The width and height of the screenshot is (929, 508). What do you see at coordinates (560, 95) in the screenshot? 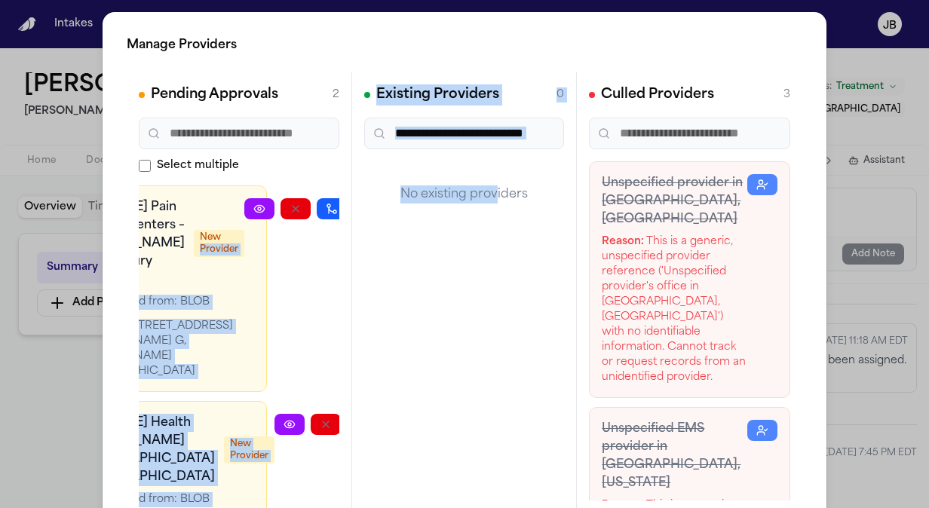
I see `span: 0` at bounding box center [560, 95].